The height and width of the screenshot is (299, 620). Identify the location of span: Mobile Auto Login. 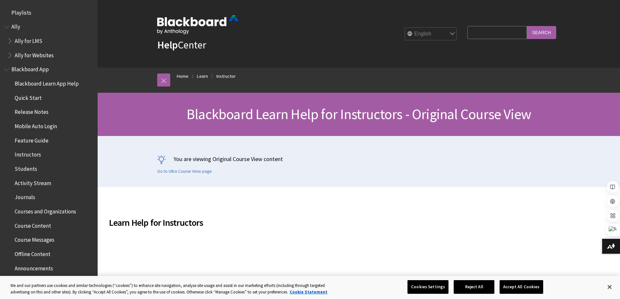
(36, 125).